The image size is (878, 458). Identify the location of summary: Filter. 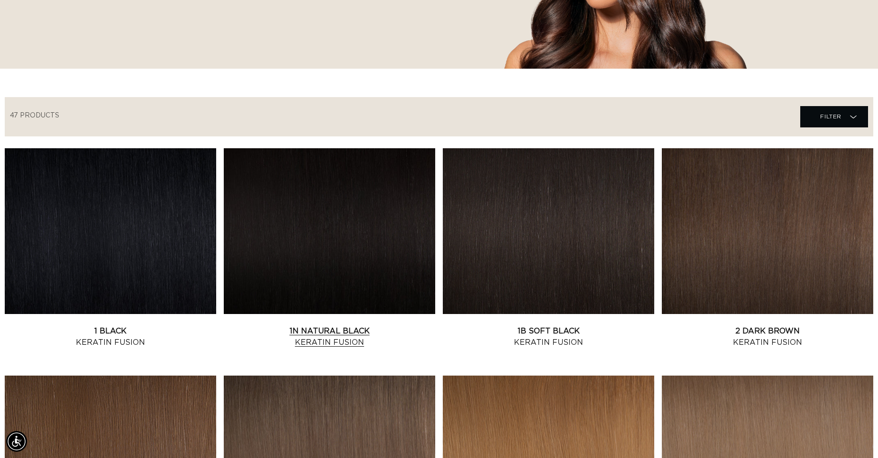
(834, 117).